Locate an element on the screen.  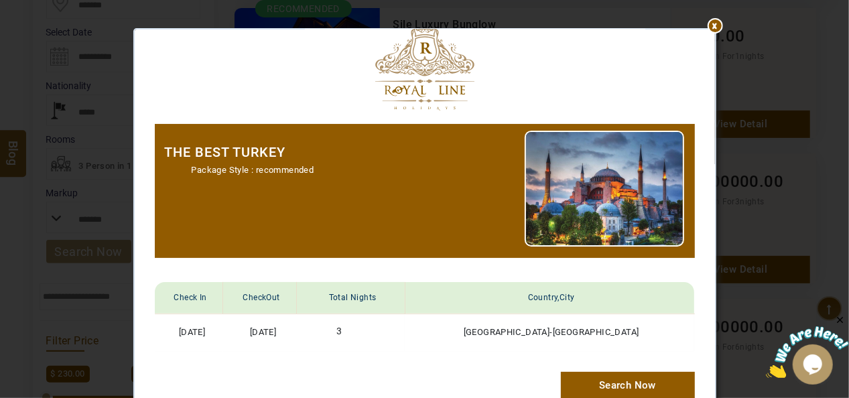
th: Country,City is located at coordinates (550, 298).